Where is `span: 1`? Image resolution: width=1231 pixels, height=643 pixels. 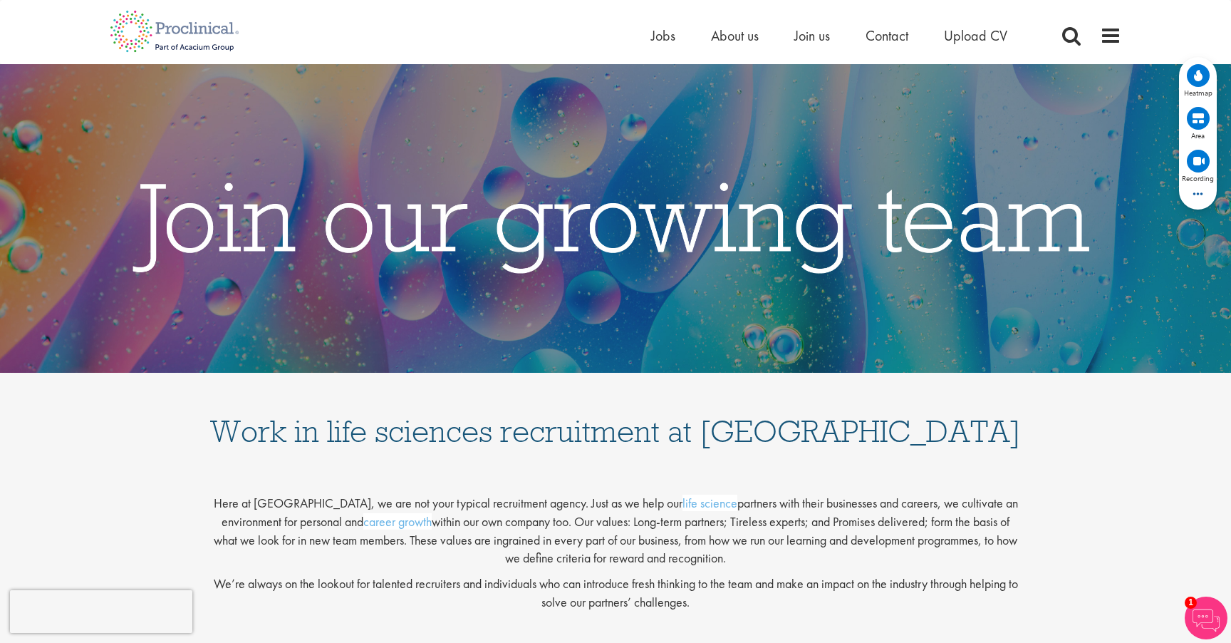 span: 1 is located at coordinates (1191, 602).